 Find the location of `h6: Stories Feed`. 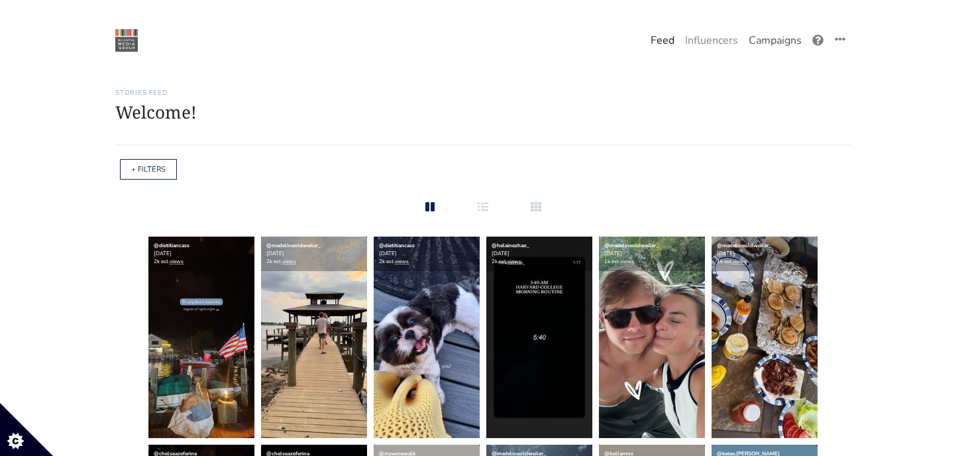

h6: Stories Feed is located at coordinates (483, 93).